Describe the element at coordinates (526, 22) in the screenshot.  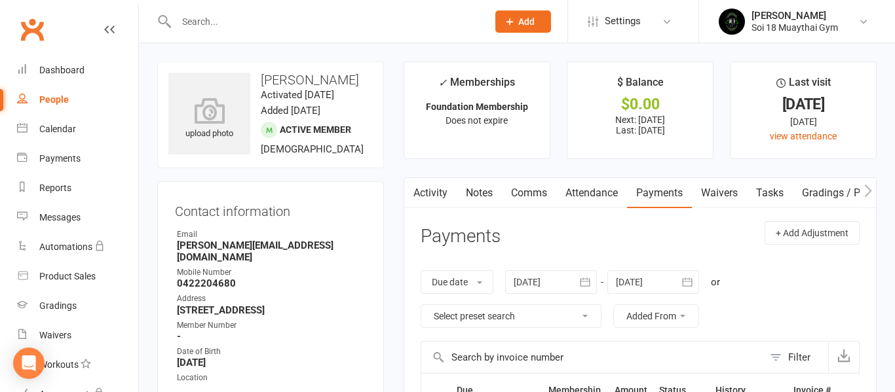
I see `span: Add` at that location.